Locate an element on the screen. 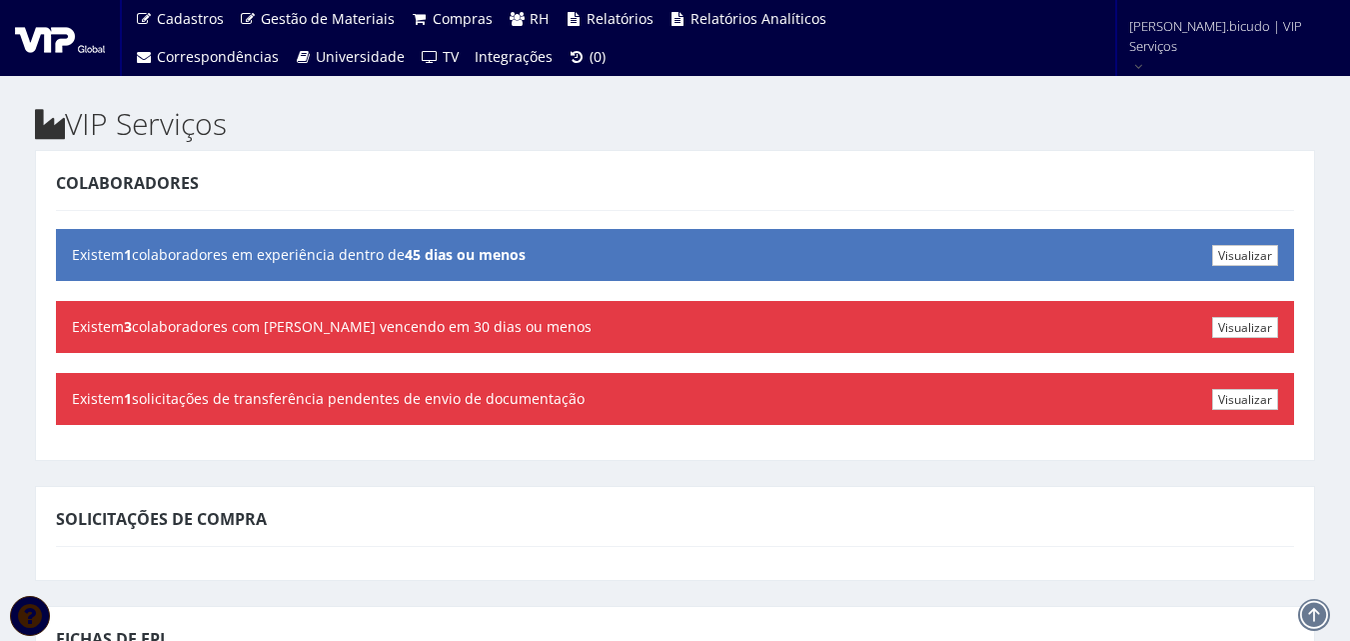  div: Existem solicitações de transferência pendentes de envio de documentação is located at coordinates (674, 399).